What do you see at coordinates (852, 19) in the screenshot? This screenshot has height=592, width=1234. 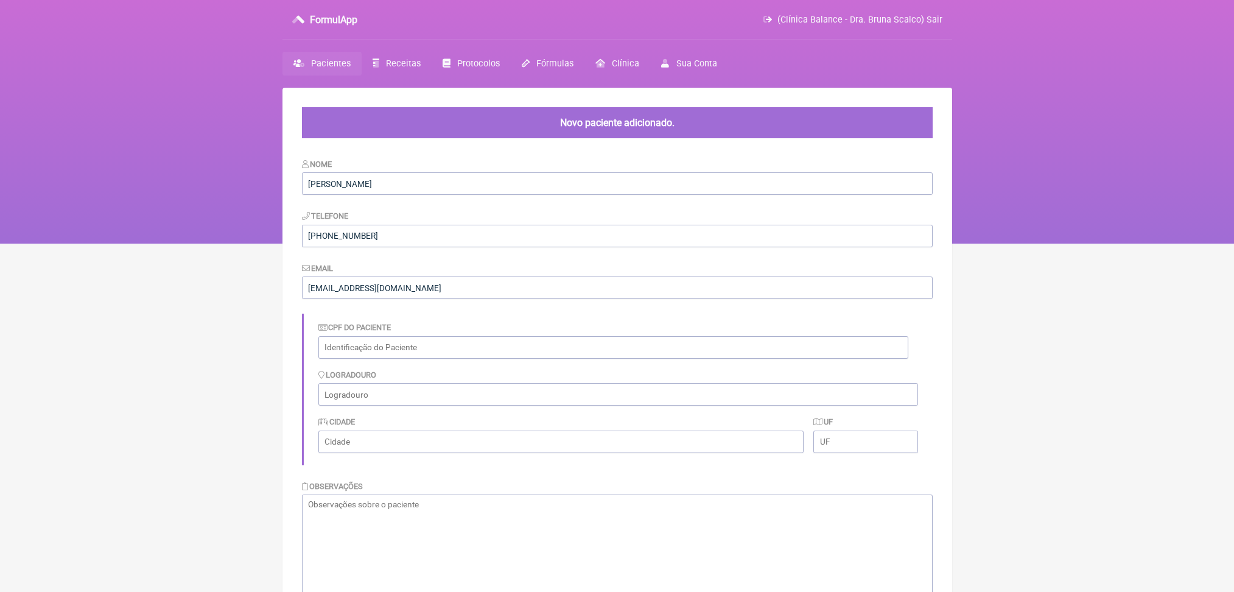 I see `a: (Clínica Balance - Dra. Bruna Scalco) Sair` at bounding box center [852, 19].